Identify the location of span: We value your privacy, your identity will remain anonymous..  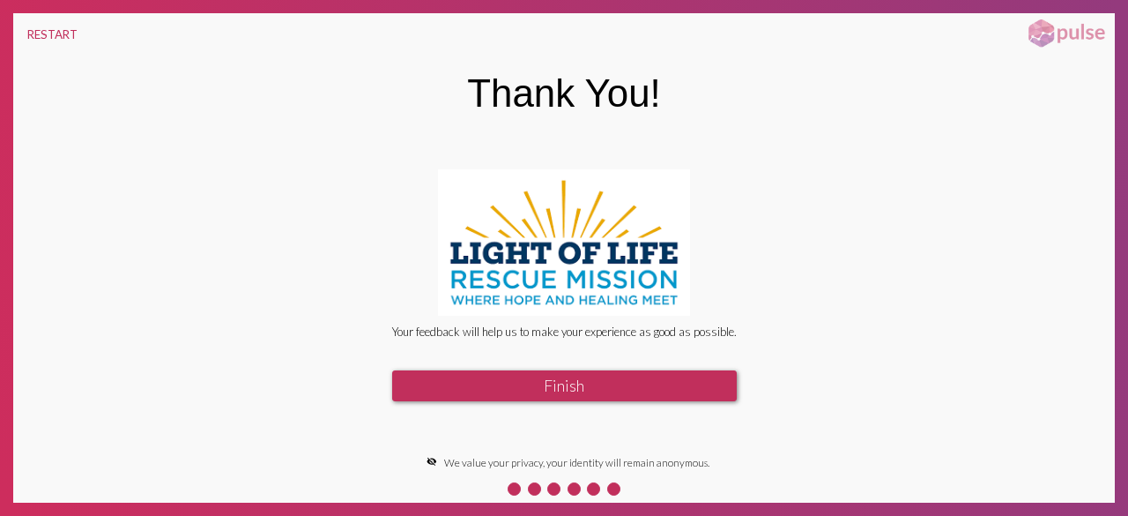
(576, 462).